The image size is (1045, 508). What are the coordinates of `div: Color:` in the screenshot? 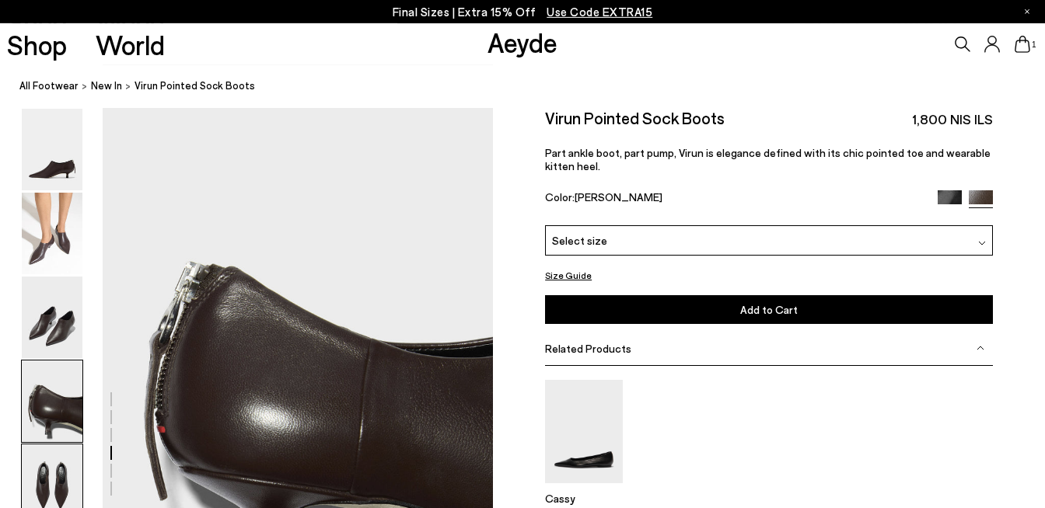 It's located at (734, 199).